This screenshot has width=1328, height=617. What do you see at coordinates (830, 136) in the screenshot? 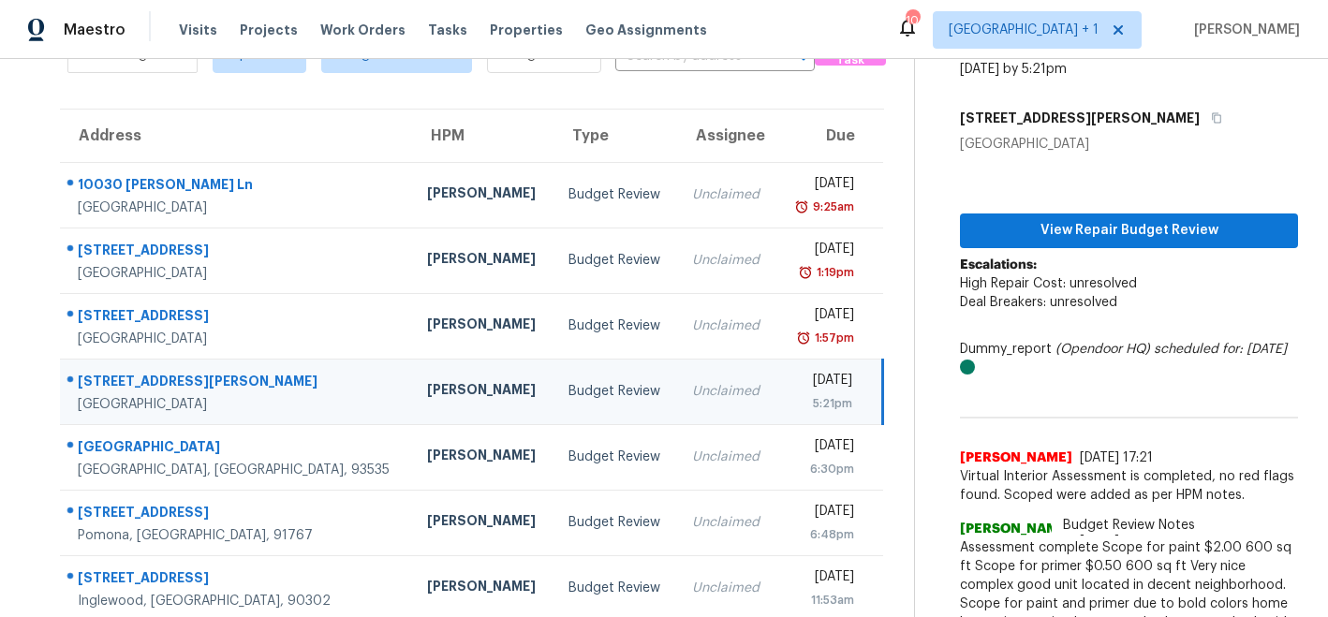
I see `th: Due` at bounding box center [830, 136].